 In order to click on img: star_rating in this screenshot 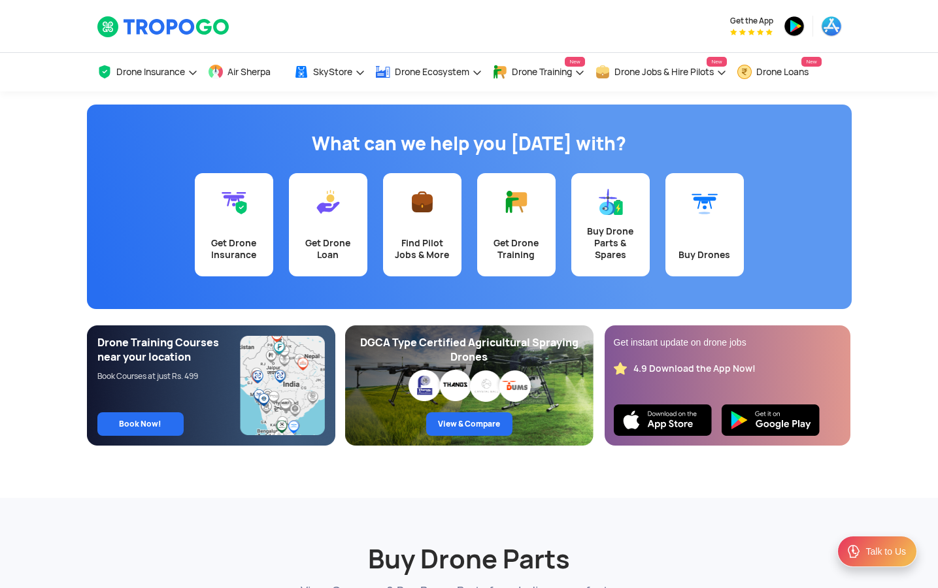, I will do `click(620, 369)`.